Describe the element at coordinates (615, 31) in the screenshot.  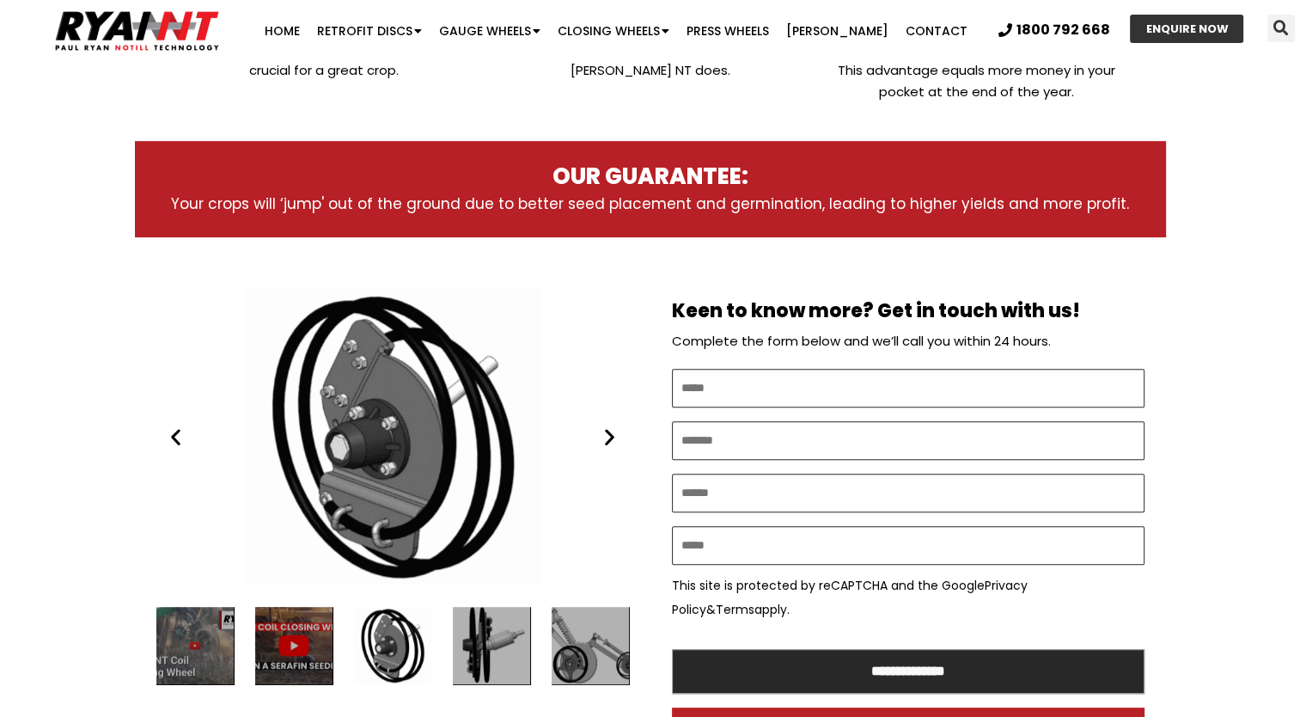
I see `nav: Menu` at that location.